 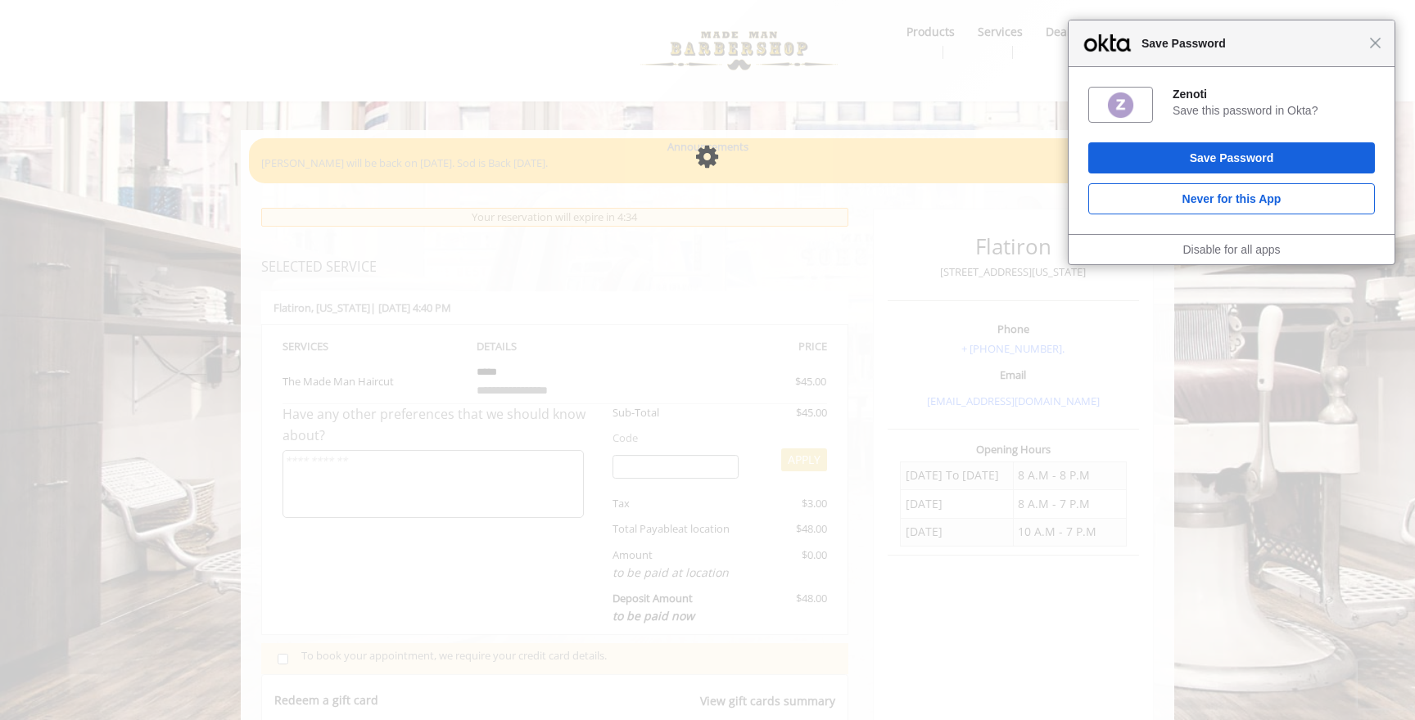 I want to click on span: Close, so click(x=1375, y=43).